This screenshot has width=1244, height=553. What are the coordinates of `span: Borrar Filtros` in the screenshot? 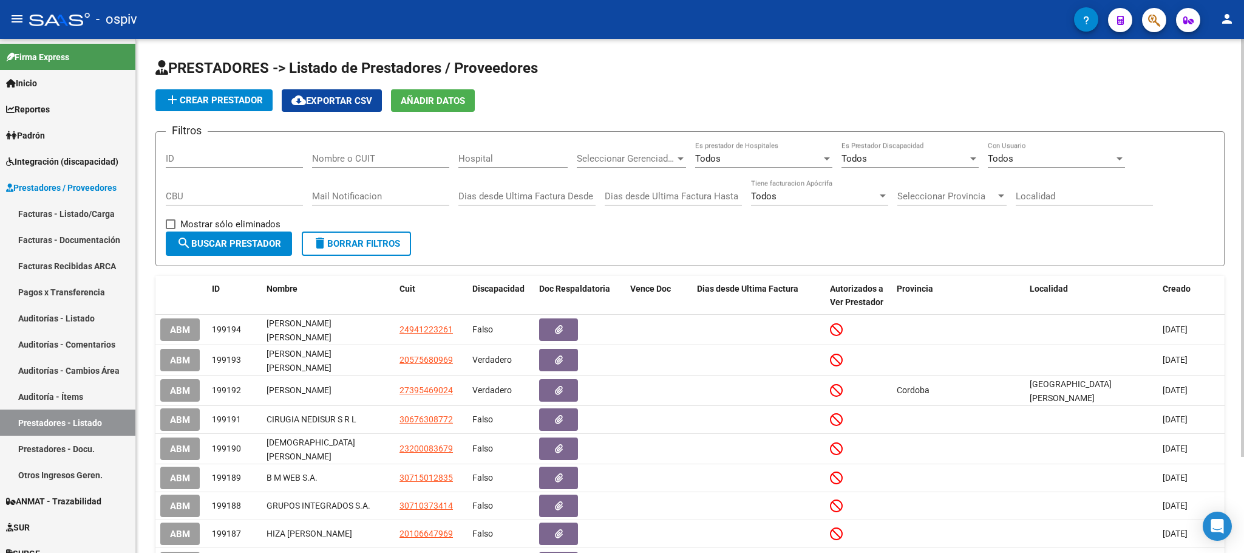 It's located at (356, 243).